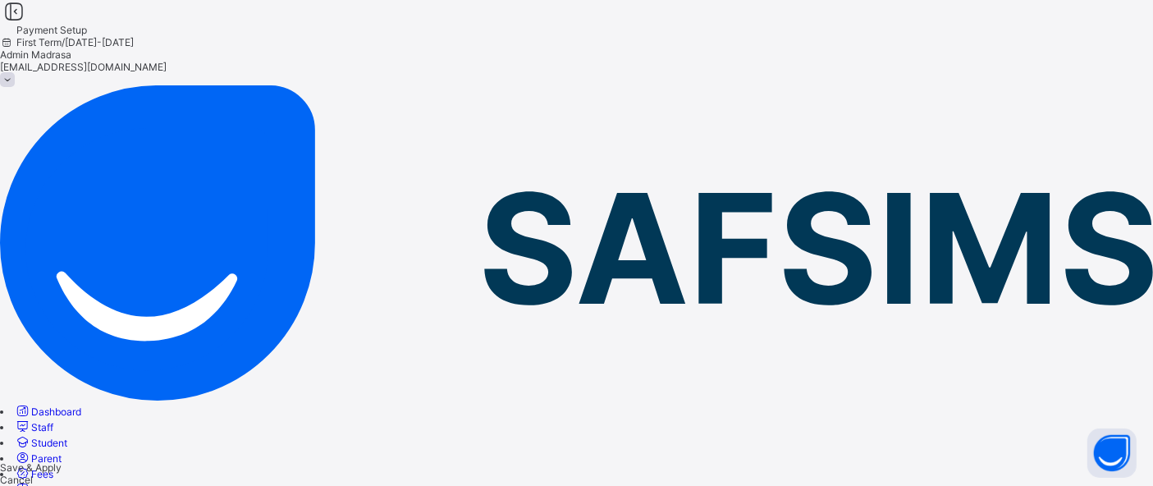  Describe the element at coordinates (34, 427) in the screenshot. I see `a: Staff` at that location.